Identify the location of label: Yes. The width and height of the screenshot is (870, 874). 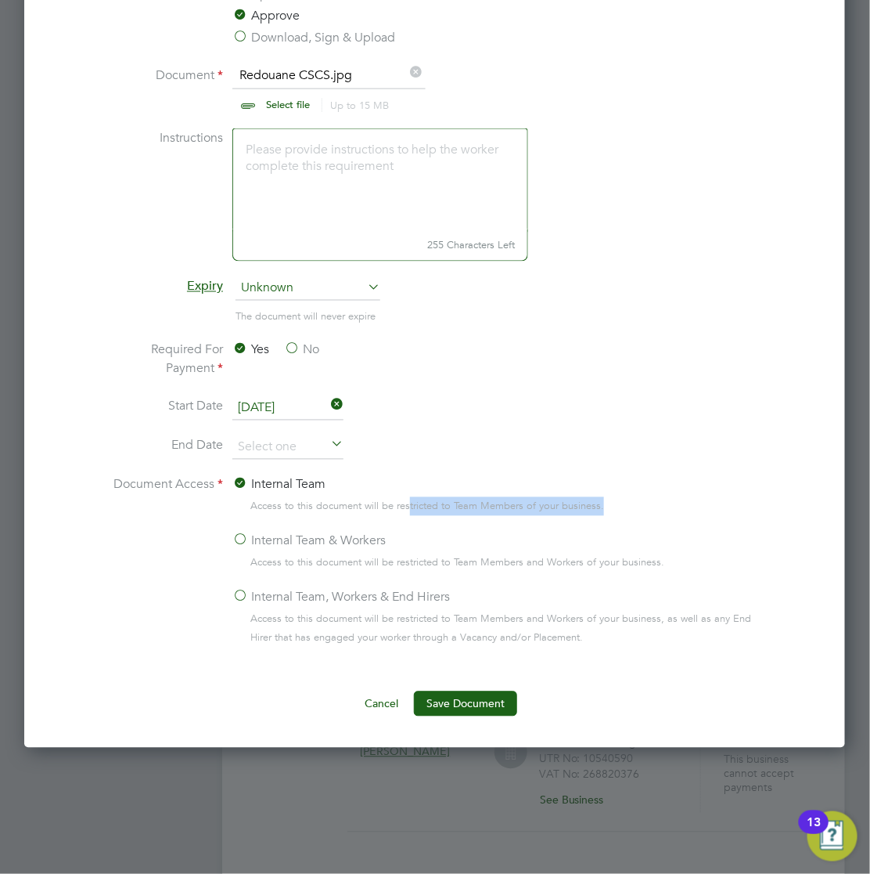
(250, 350).